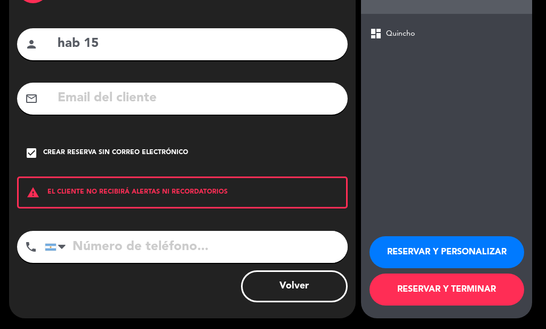  Describe the element at coordinates (196, 247) in the screenshot. I see `input: Número de teléfono...` at that location.